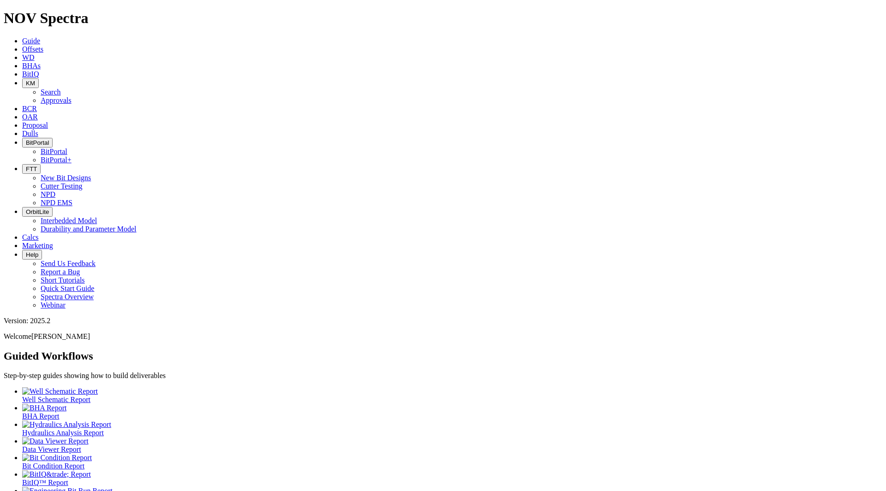 The width and height of the screenshot is (886, 491). I want to click on span: BHA Report, so click(41, 416).